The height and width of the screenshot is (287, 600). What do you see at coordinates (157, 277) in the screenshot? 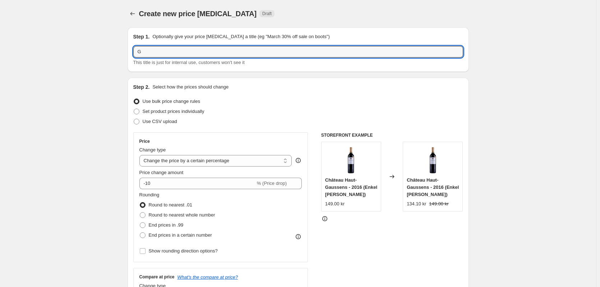
I see `h3: Compare at price` at bounding box center [157, 277].